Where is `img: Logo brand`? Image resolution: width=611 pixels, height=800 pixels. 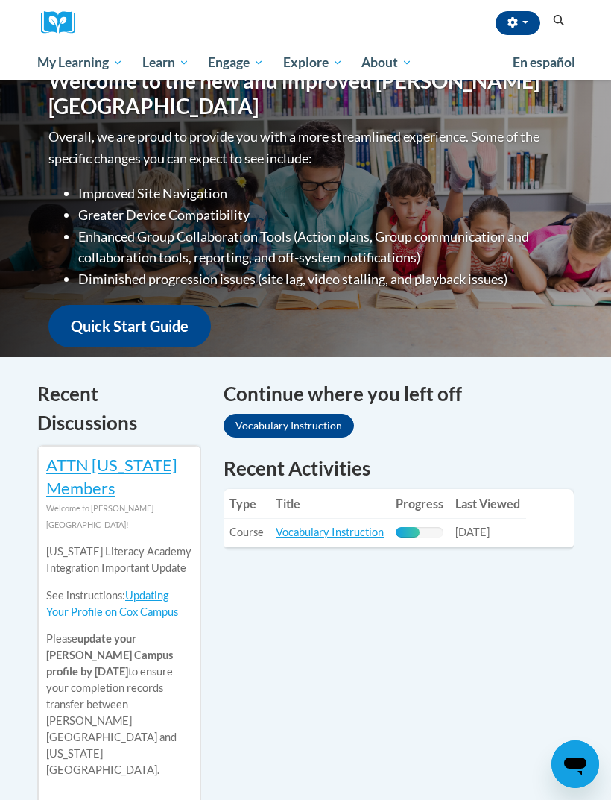 img: Logo brand is located at coordinates (63, 22).